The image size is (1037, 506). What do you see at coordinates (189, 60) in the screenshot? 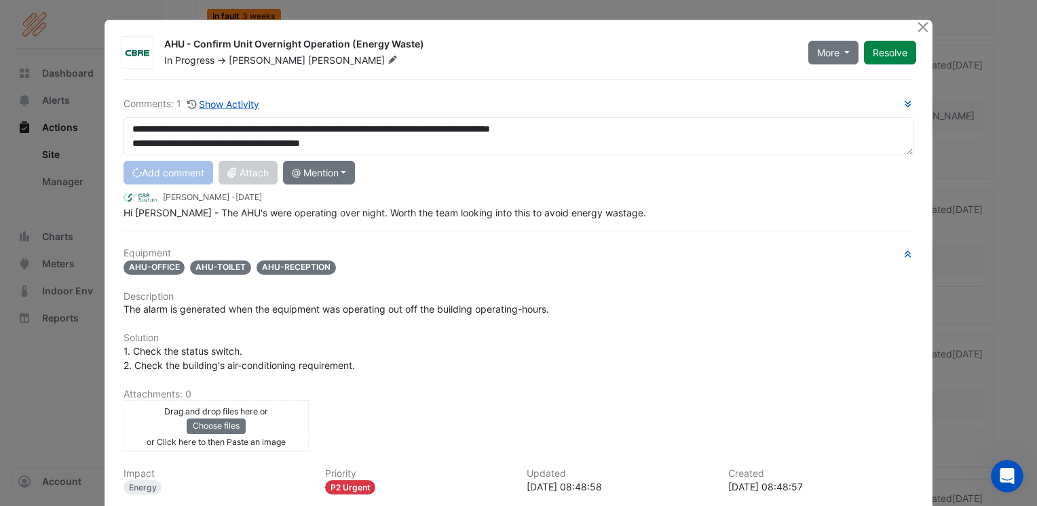
I see `span: In Progress` at bounding box center [189, 60].